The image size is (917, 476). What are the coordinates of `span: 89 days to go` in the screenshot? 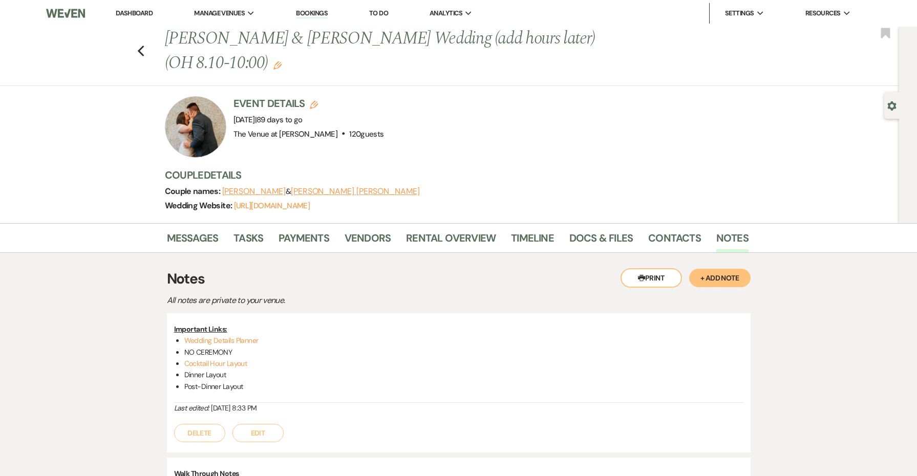 It's located at (280, 120).